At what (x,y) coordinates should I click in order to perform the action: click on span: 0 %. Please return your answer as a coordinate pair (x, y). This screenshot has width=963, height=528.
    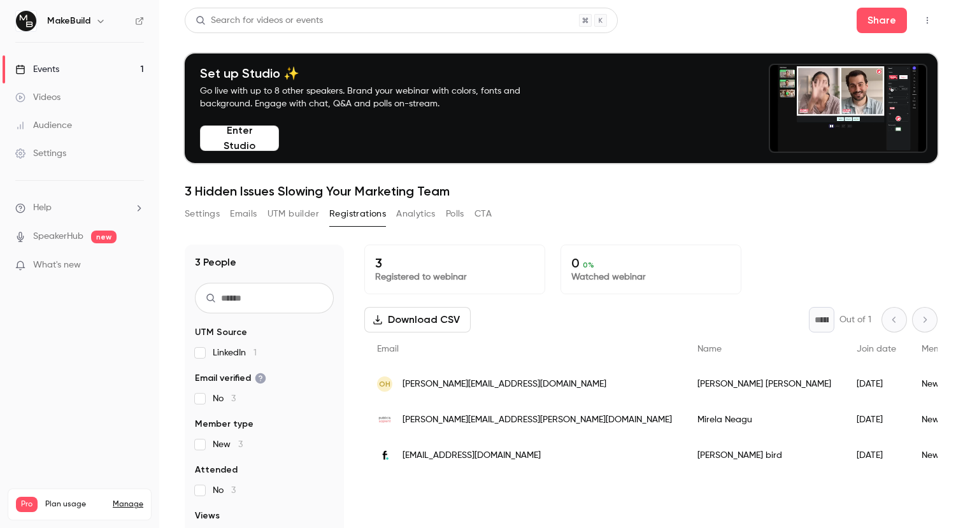
    Looking at the image, I should click on (588, 265).